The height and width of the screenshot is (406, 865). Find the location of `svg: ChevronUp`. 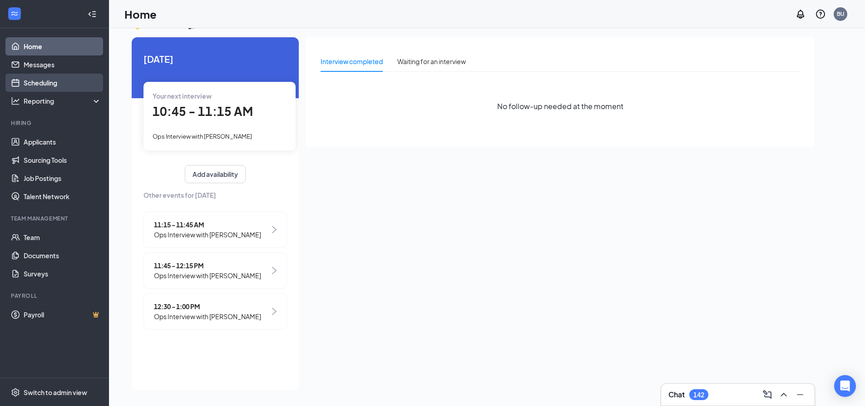

svg: ChevronUp is located at coordinates (784, 394).